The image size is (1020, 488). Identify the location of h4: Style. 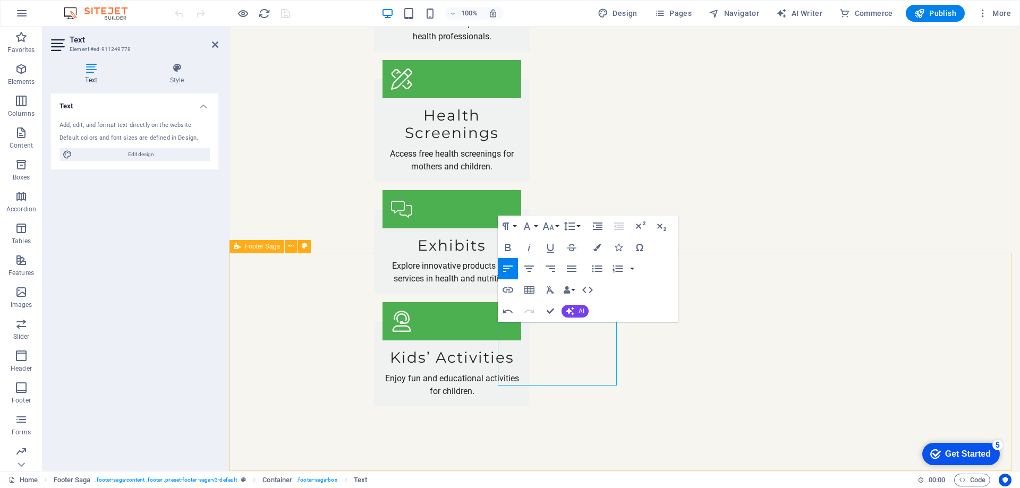
(177, 74).